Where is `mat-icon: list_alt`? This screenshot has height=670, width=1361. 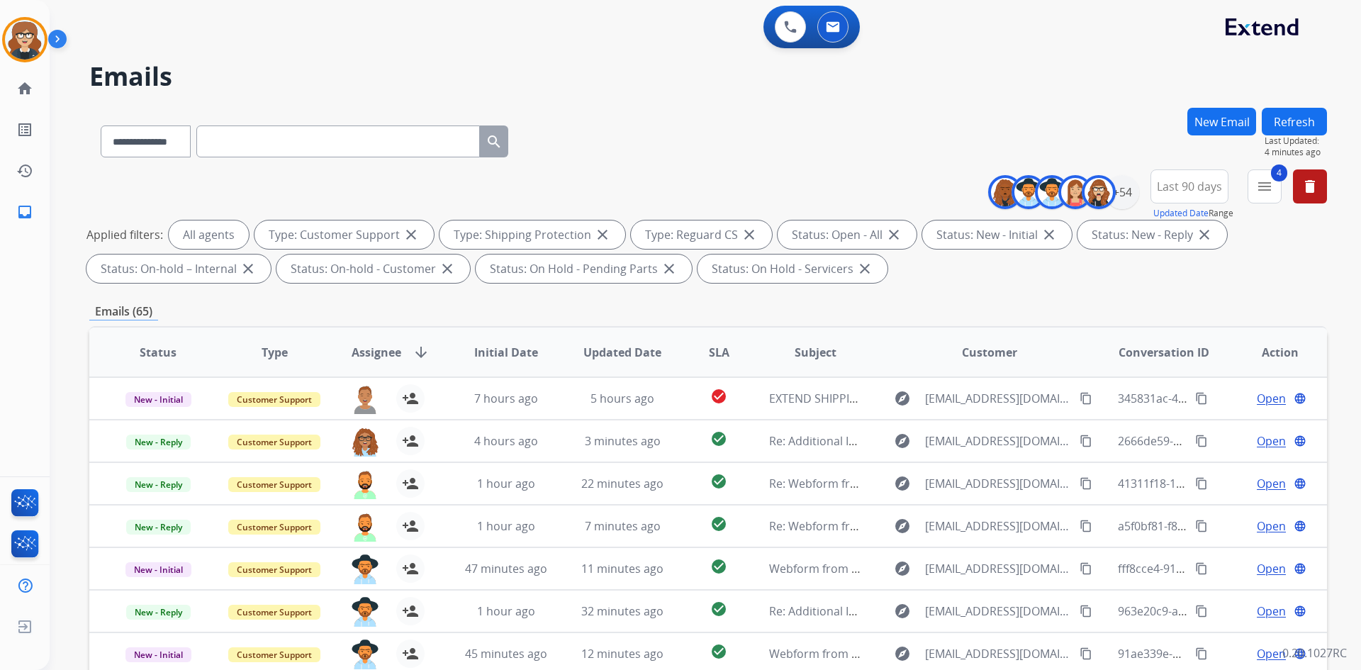
mat-icon: list_alt is located at coordinates (25, 130).